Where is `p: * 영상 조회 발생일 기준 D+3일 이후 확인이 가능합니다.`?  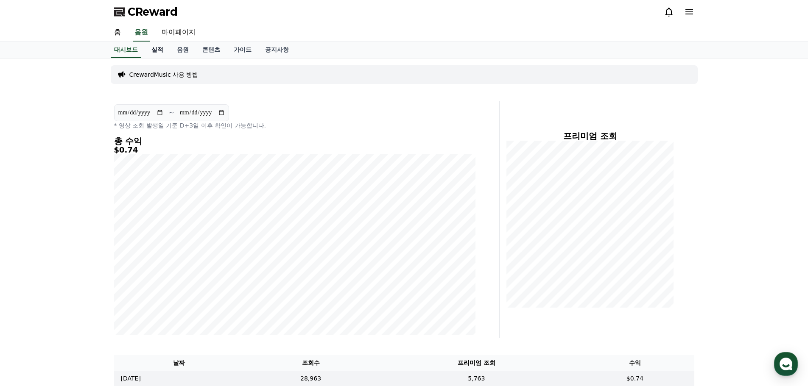 p: * 영상 조회 발생일 기준 D+3일 이후 확인이 가능합니다. is located at coordinates (295, 126).